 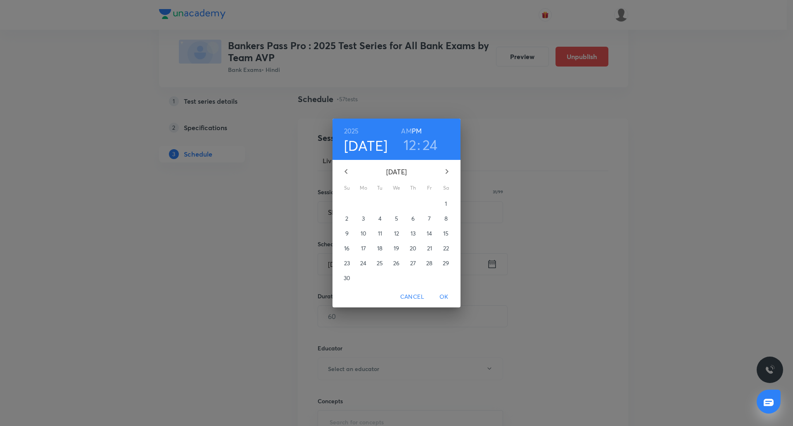 I want to click on p: 9, so click(x=347, y=233).